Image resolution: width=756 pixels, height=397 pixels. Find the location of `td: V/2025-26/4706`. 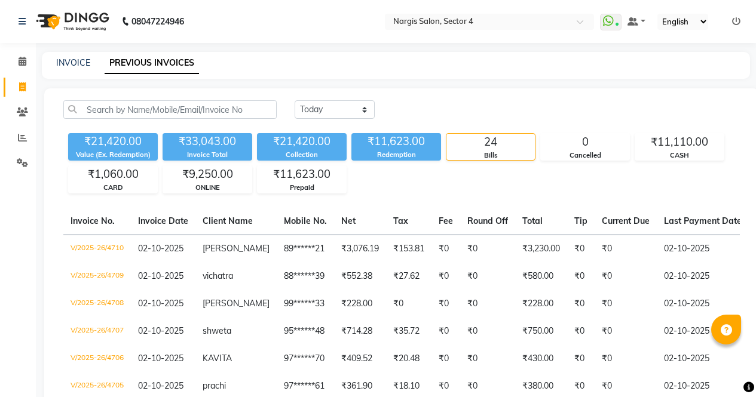

td: V/2025-26/4706 is located at coordinates (97, 359).